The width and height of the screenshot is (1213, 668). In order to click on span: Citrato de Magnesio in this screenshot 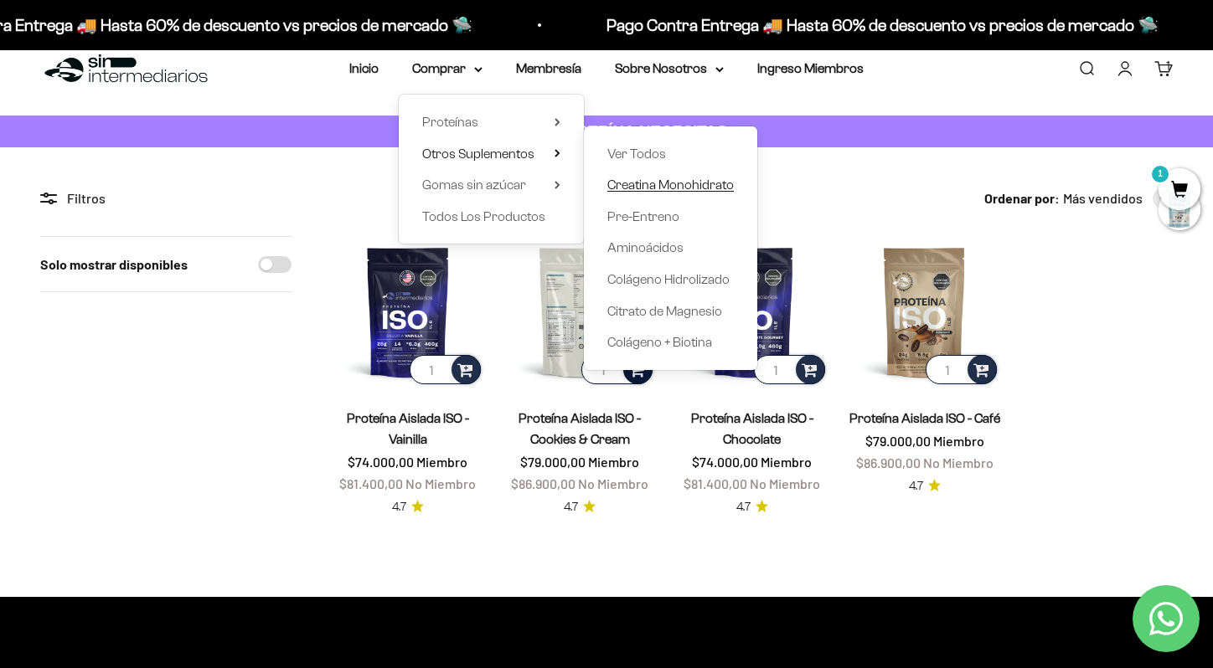, I will do `click(664, 311)`.